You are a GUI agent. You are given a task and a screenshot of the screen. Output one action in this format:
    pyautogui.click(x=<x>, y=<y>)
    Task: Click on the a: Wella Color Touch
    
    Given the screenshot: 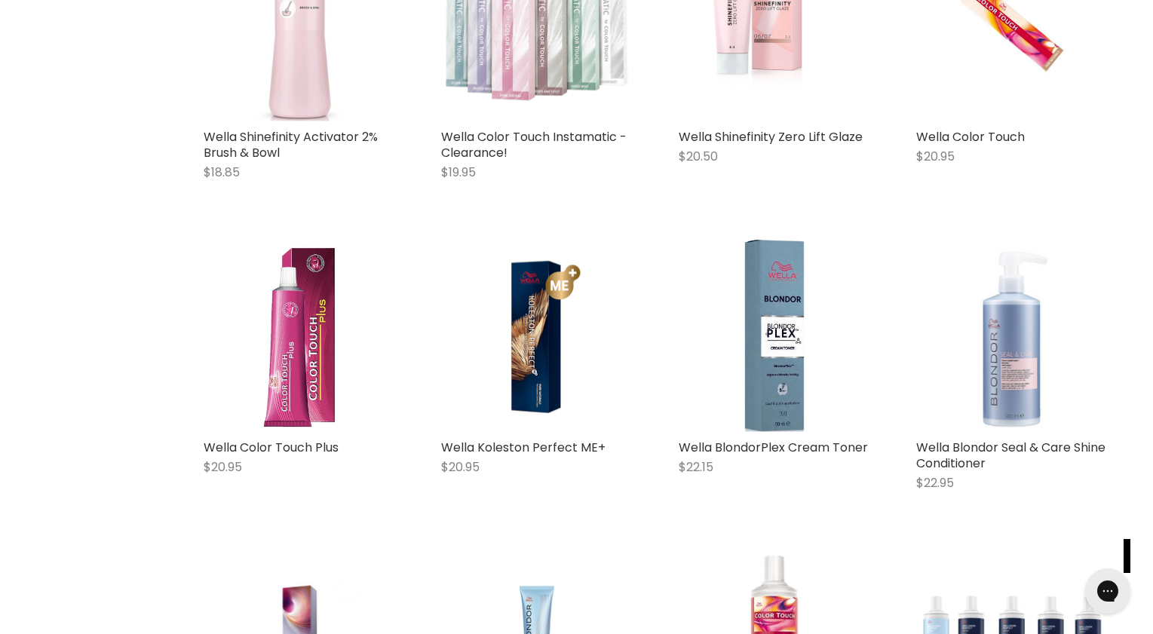 What is the action you would take?
    pyautogui.click(x=971, y=137)
    